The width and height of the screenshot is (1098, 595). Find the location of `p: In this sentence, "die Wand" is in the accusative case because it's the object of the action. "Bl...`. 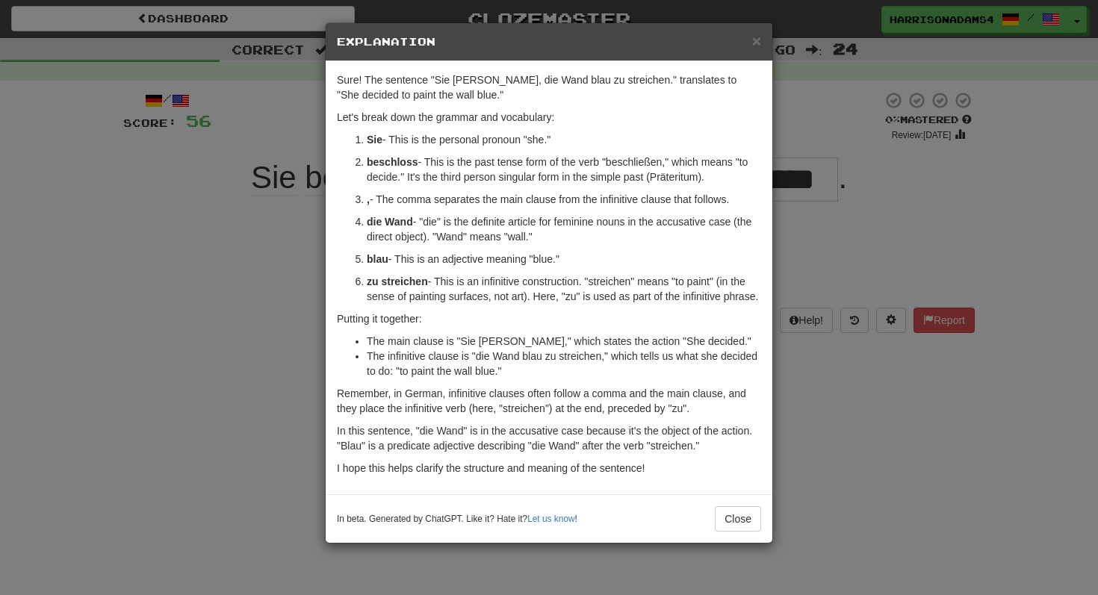

p: In this sentence, "die Wand" is in the accusative case because it's the object of the action. "Bl... is located at coordinates (549, 438).